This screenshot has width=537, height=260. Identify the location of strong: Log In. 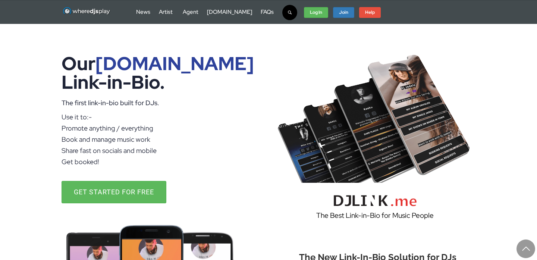
(316, 12).